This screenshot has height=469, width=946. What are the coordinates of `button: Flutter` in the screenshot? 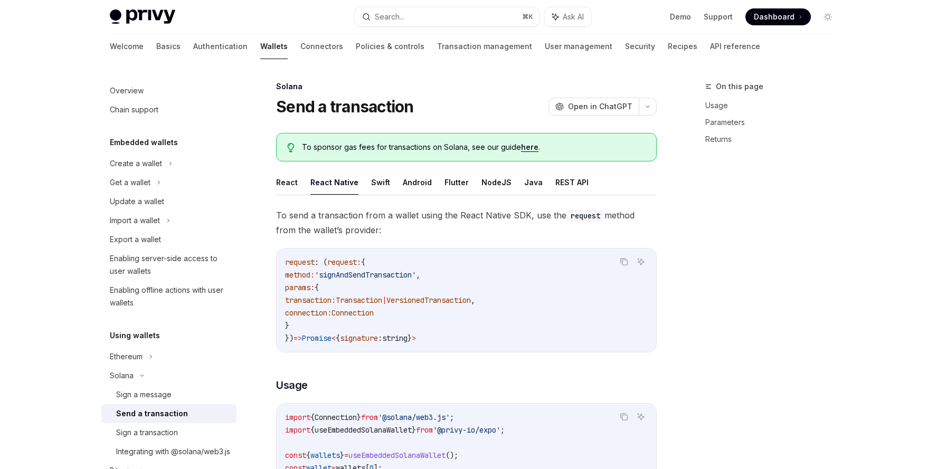 It's located at (457, 182).